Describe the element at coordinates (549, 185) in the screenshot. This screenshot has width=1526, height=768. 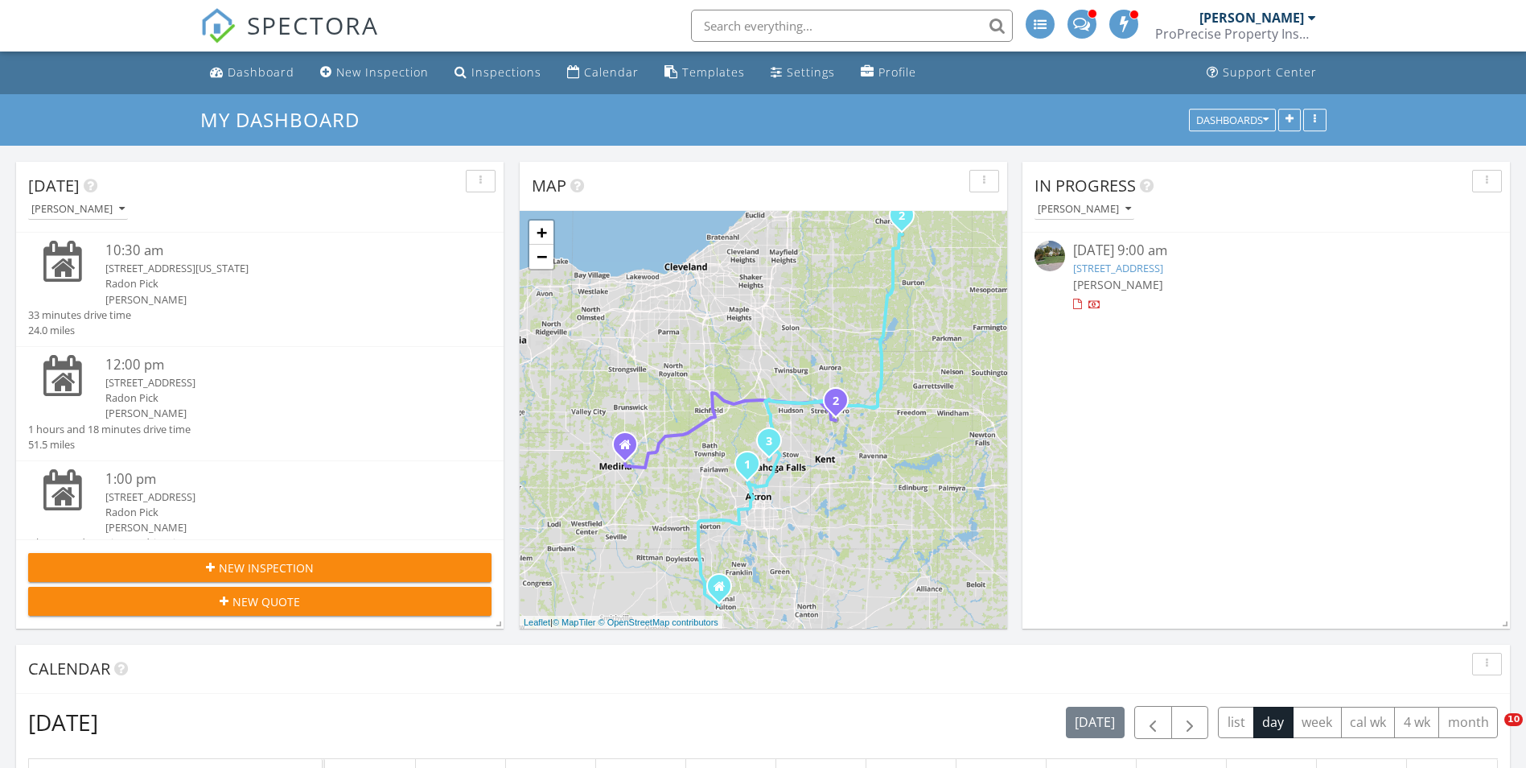
I see `span: Map` at that location.